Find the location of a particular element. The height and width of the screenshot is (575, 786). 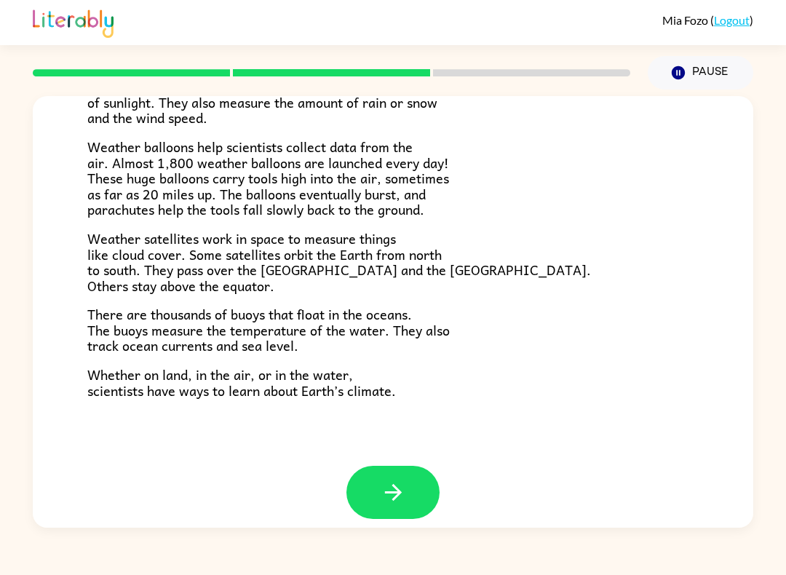

span: There are thousands of buoys that float in the oceans. The buoys measure the temperature of the w... is located at coordinates (269, 330).